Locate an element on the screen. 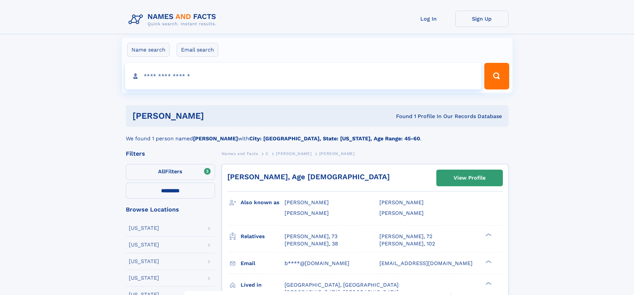 The height and width of the screenshot is (295, 634). a: Sign Up is located at coordinates (482, 19).